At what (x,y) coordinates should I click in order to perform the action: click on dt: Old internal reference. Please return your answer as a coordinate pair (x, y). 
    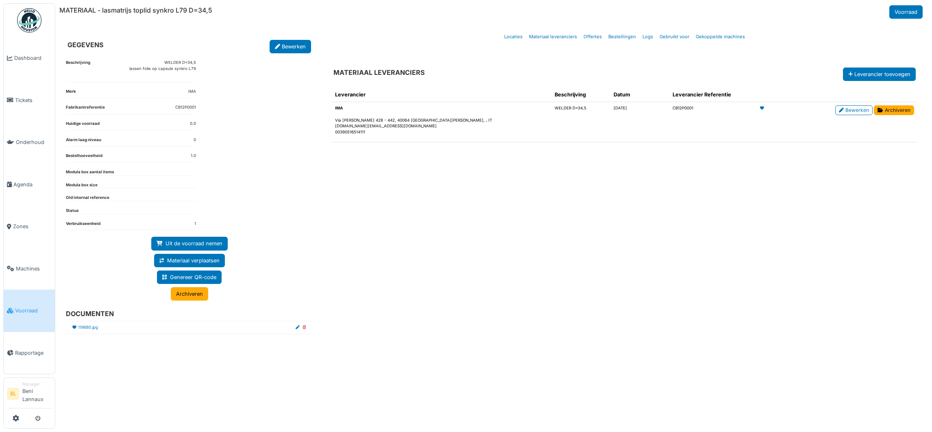
    Looking at the image, I should click on (87, 198).